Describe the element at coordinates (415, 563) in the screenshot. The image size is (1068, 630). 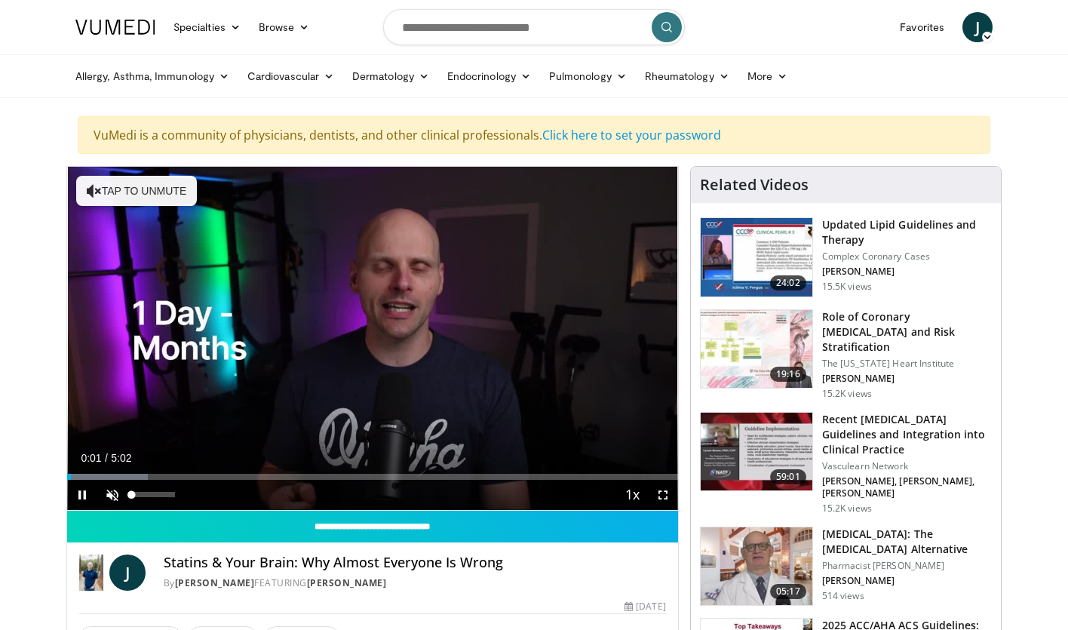
I see `h4: Statins & Your Brain: Why Almost Everyone Is Wrong` at that location.